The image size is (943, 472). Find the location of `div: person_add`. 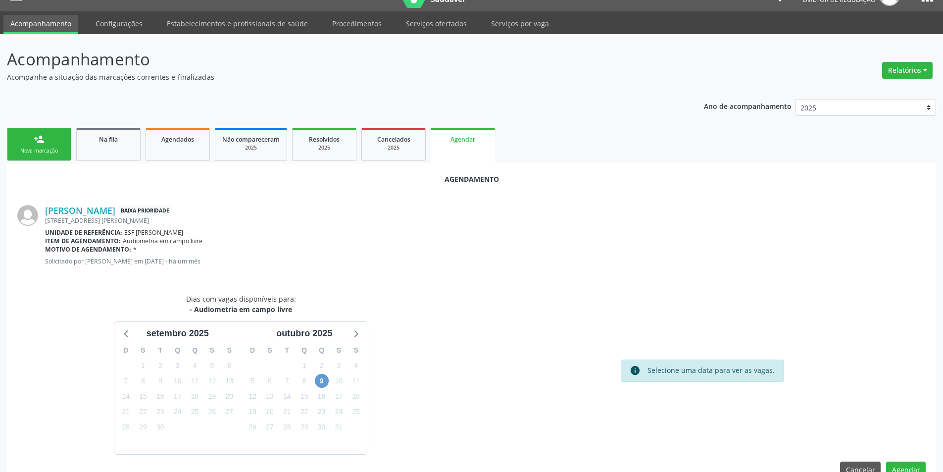

div: person_add is located at coordinates (39, 139).